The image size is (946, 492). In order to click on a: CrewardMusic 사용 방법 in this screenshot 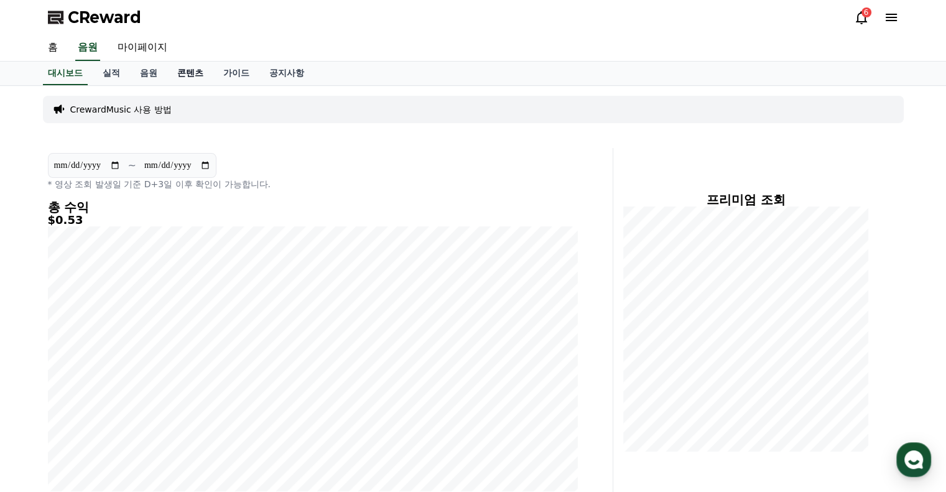, I will do `click(121, 110)`.